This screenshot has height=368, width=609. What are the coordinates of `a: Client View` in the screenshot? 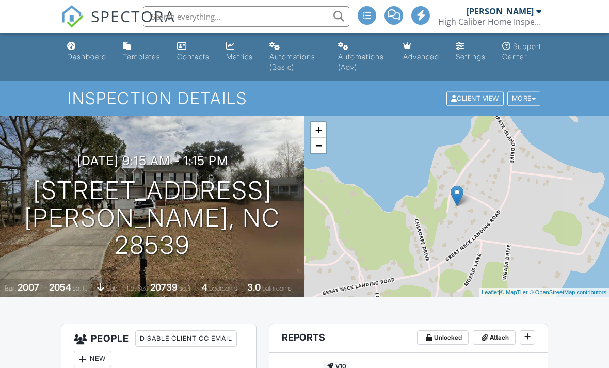 It's located at (476, 98).